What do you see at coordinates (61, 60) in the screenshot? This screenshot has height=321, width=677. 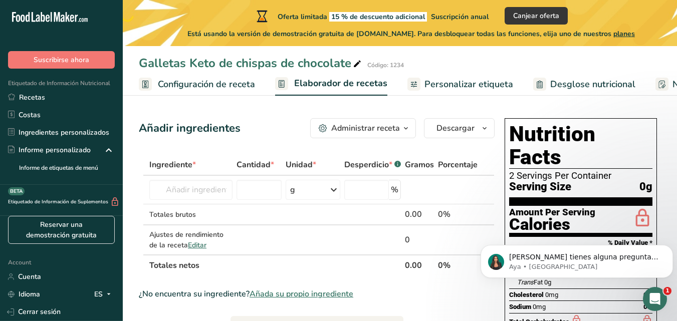 I see `span: Suscribirse ahora` at bounding box center [61, 60].